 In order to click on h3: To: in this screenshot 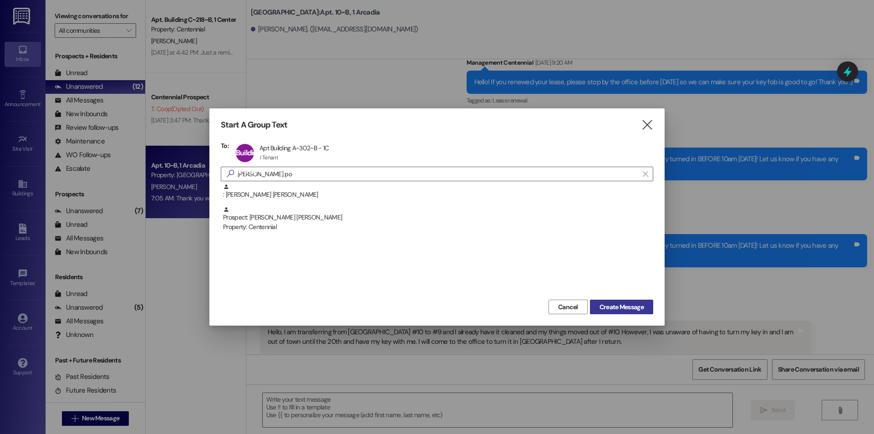, I will do `click(225, 146)`.